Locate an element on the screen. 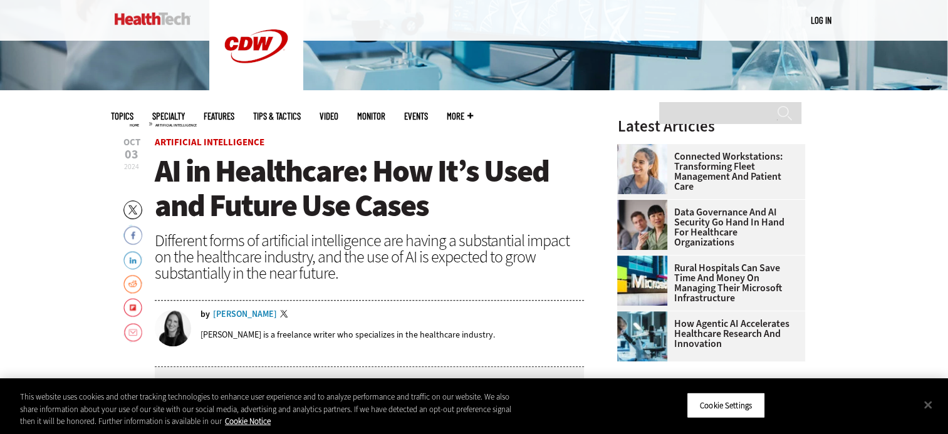  h3: Latest Articles is located at coordinates (711, 126).